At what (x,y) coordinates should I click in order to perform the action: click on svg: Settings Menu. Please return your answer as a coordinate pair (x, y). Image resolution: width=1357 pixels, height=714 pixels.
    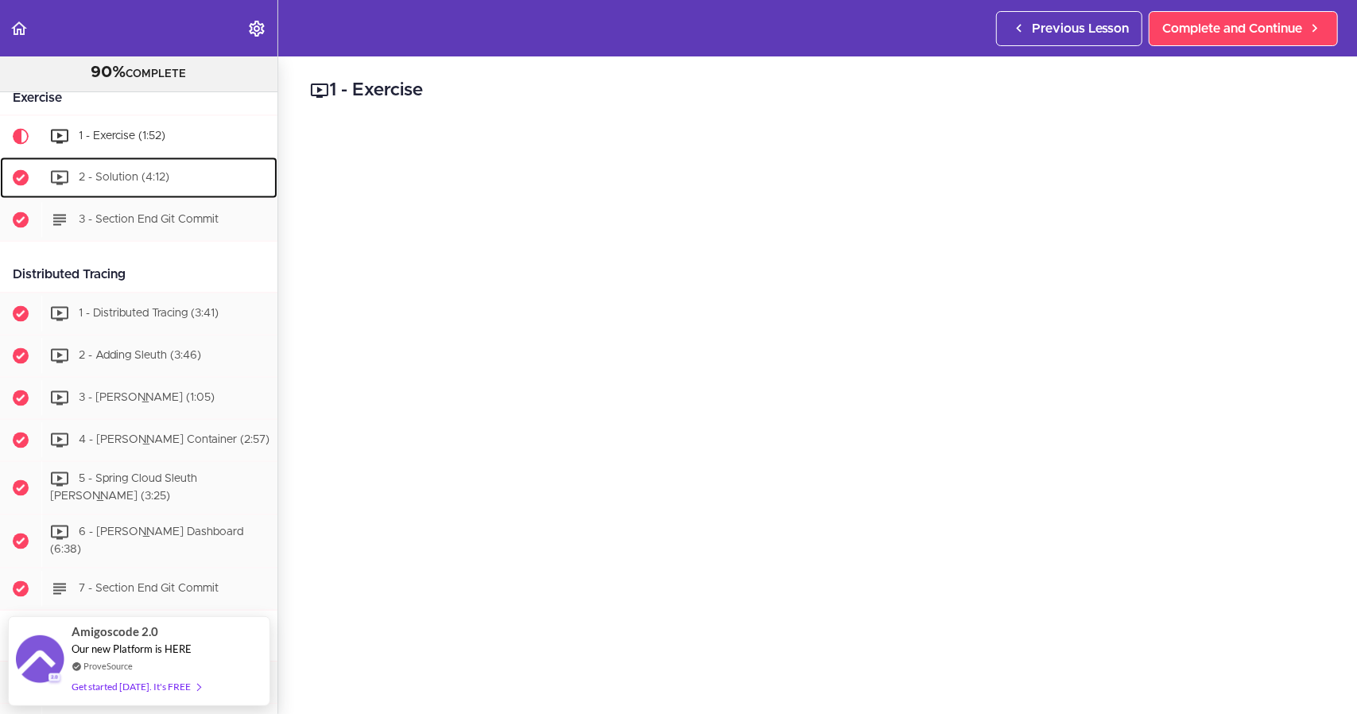
    Looking at the image, I should click on (257, 29).